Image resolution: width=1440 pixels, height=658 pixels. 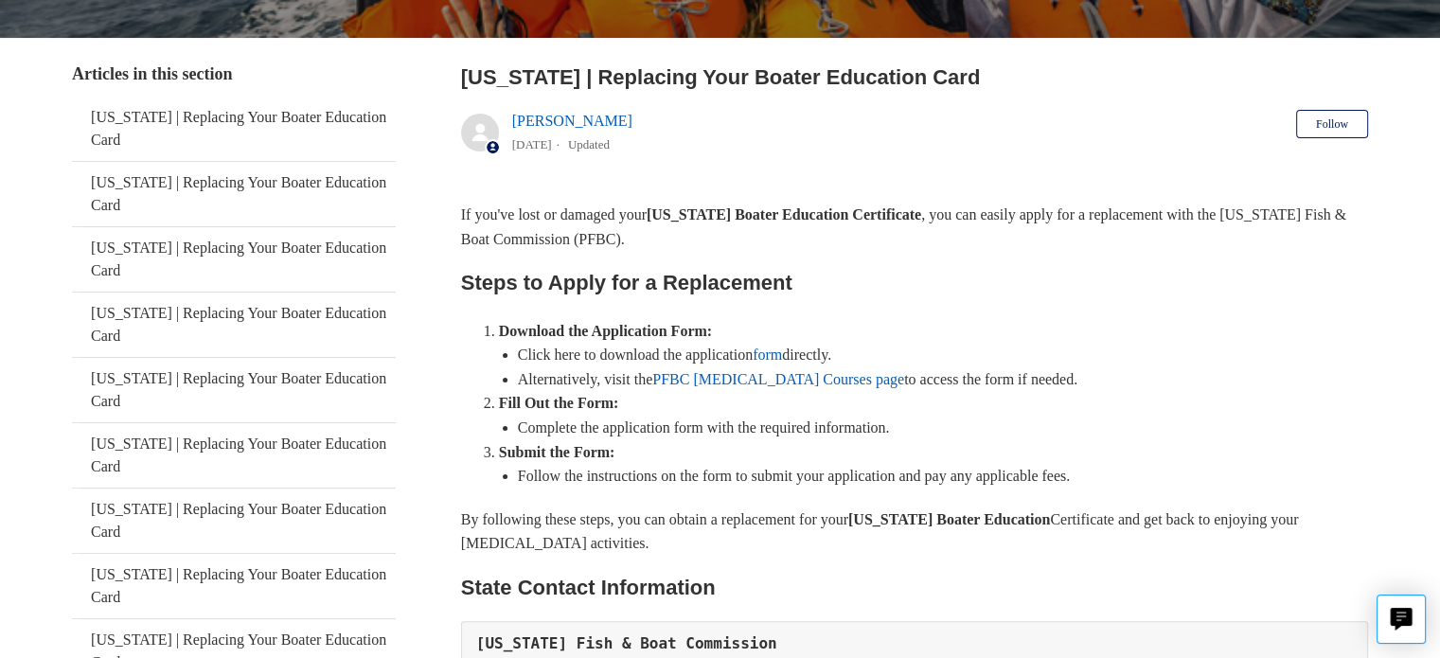 What do you see at coordinates (915, 531) in the screenshot?
I see `p: By following these steps, you can obtain a replacement for your Certificate and get back to enjoy...` at bounding box center [915, 531].